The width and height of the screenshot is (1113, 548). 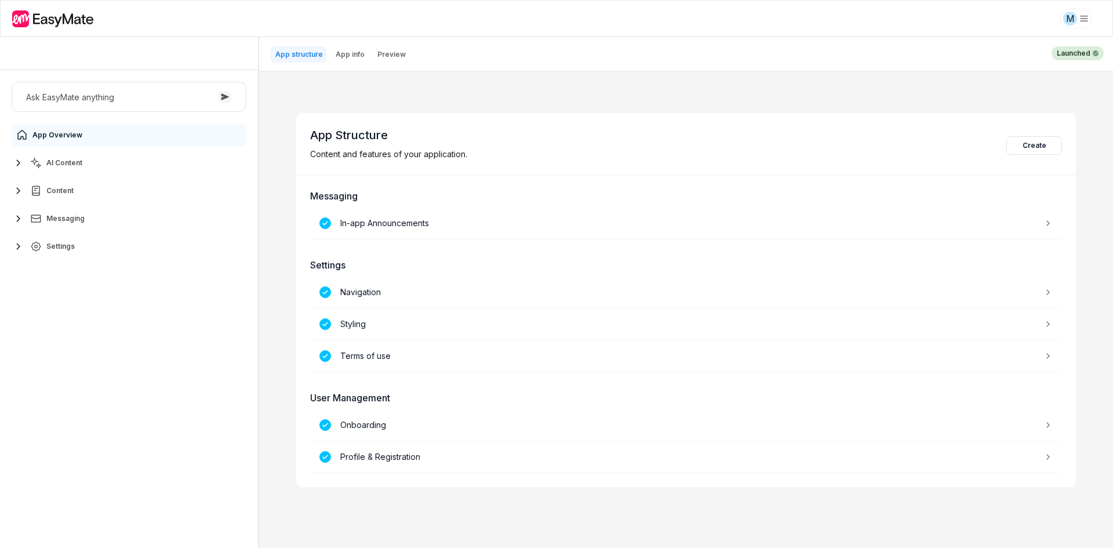 I want to click on h3: Messaging, so click(x=686, y=196).